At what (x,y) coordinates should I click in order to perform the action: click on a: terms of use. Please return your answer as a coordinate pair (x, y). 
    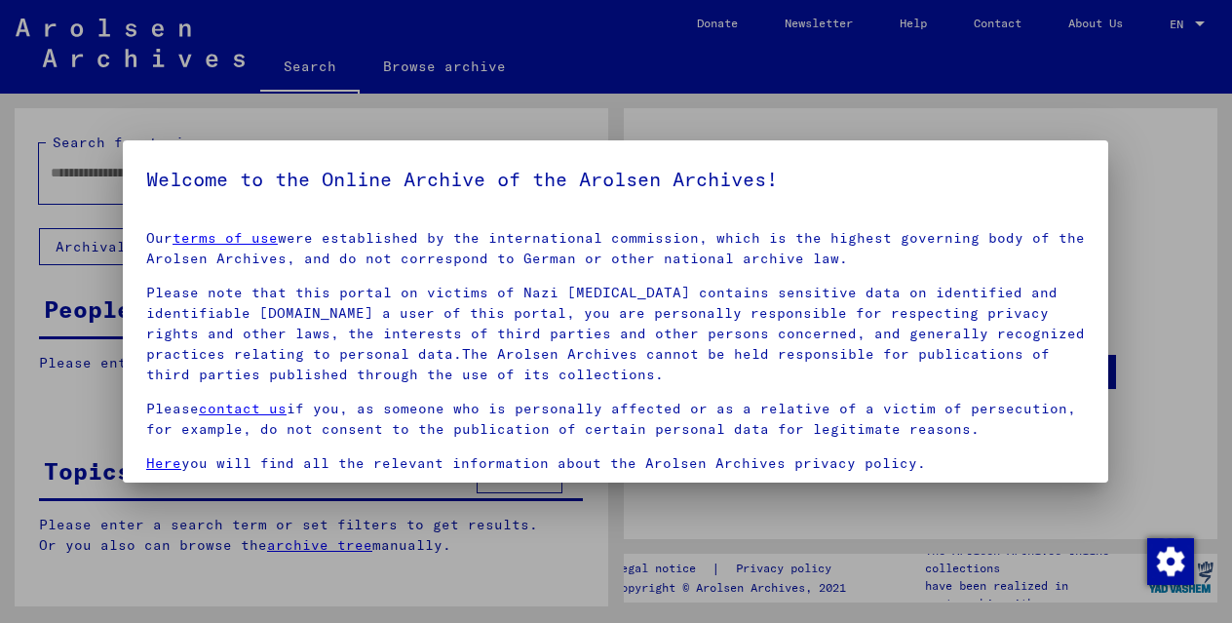
    Looking at the image, I should click on (225, 238).